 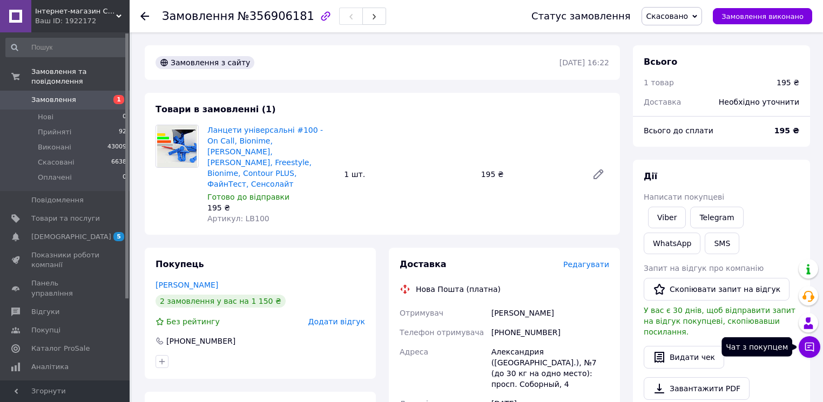 What do you see at coordinates (180, 264) in the screenshot?
I see `span: Покупець` at bounding box center [180, 264].